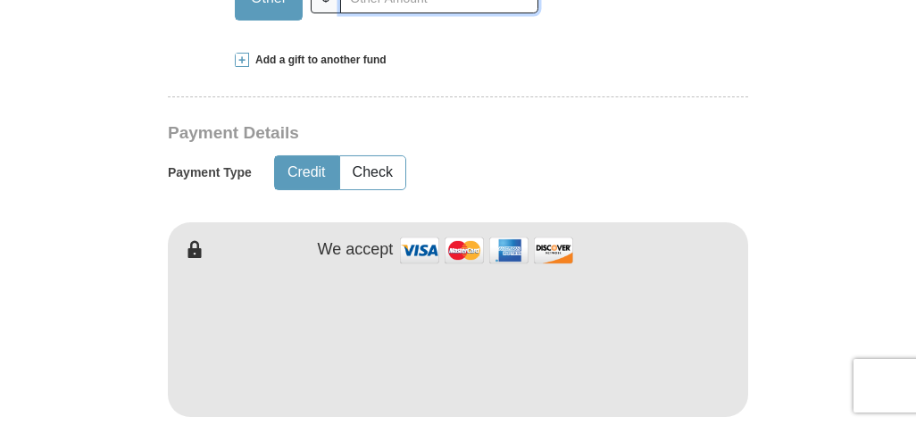 The image size is (916, 425). What do you see at coordinates (318, 60) in the screenshot?
I see `span: Add a gift to another fund` at bounding box center [318, 60].